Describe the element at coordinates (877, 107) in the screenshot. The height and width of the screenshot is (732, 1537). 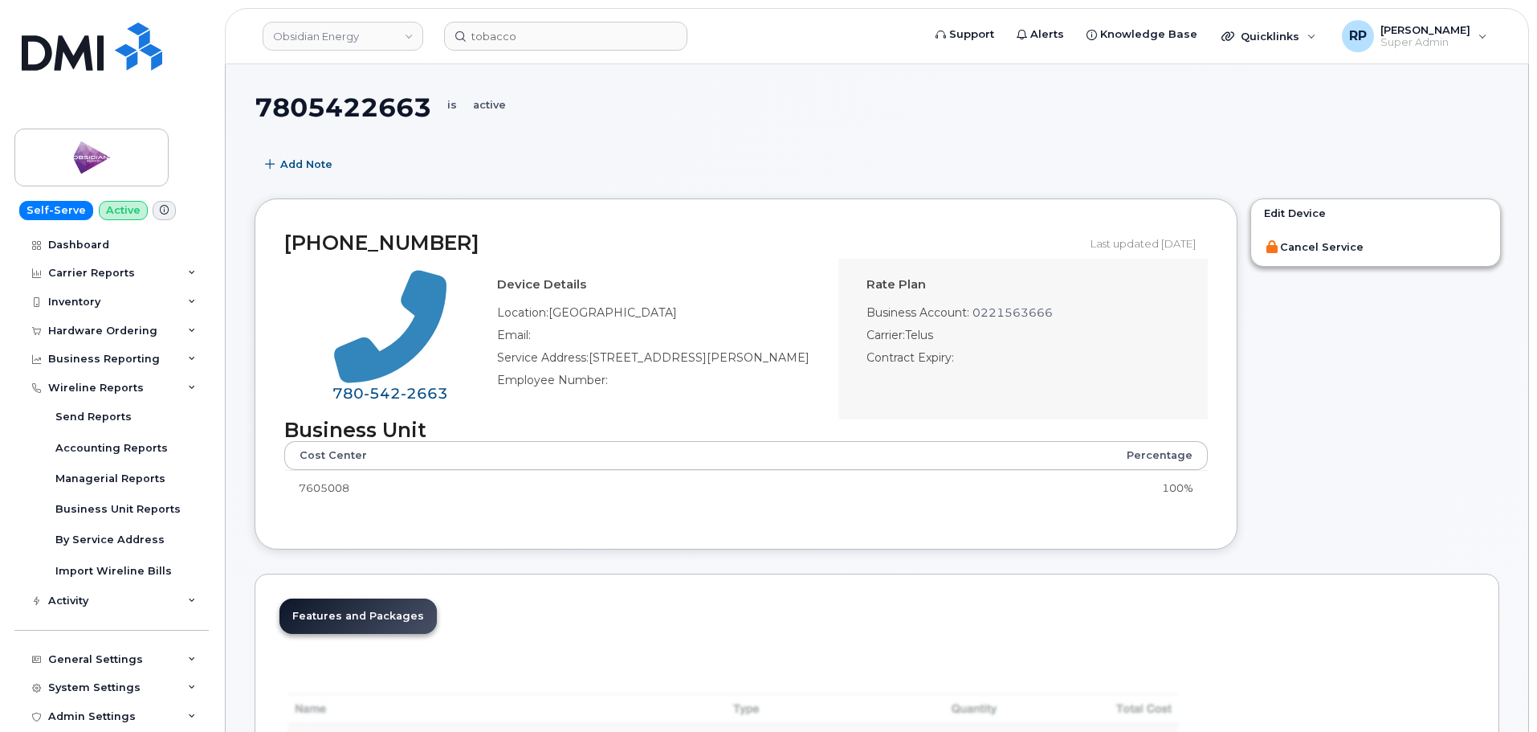
I see `h1: 7805422663` at that location.